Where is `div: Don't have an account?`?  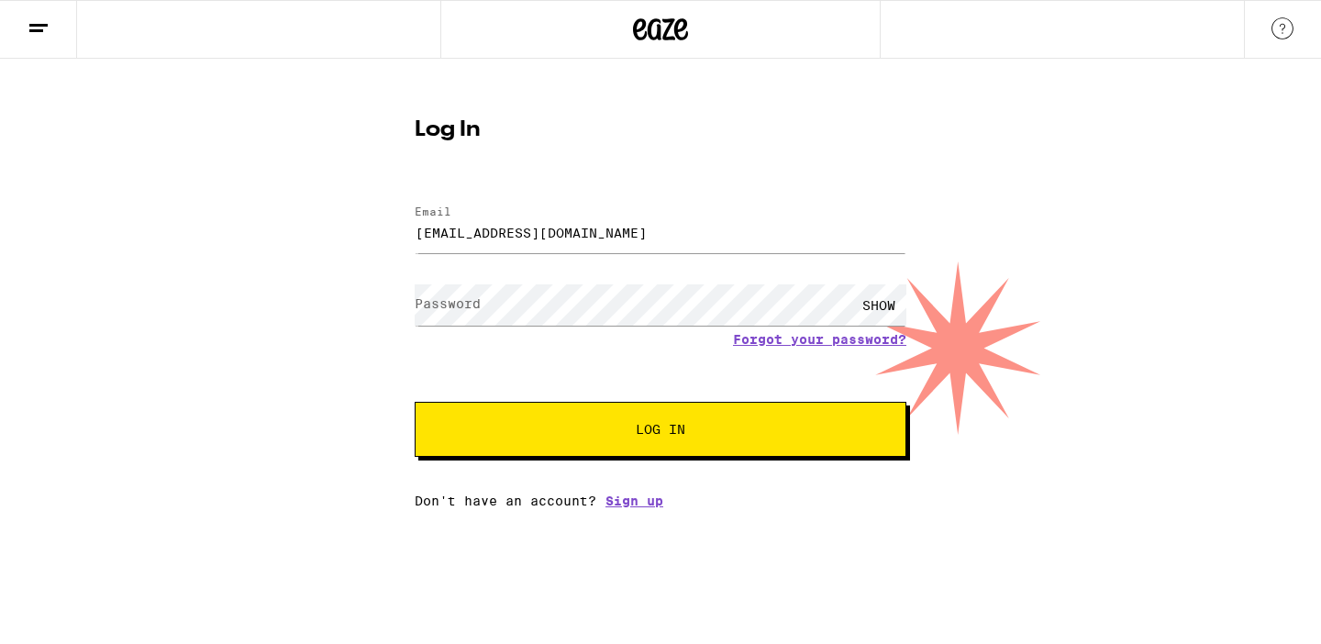
div: Don't have an account? is located at coordinates (660, 501).